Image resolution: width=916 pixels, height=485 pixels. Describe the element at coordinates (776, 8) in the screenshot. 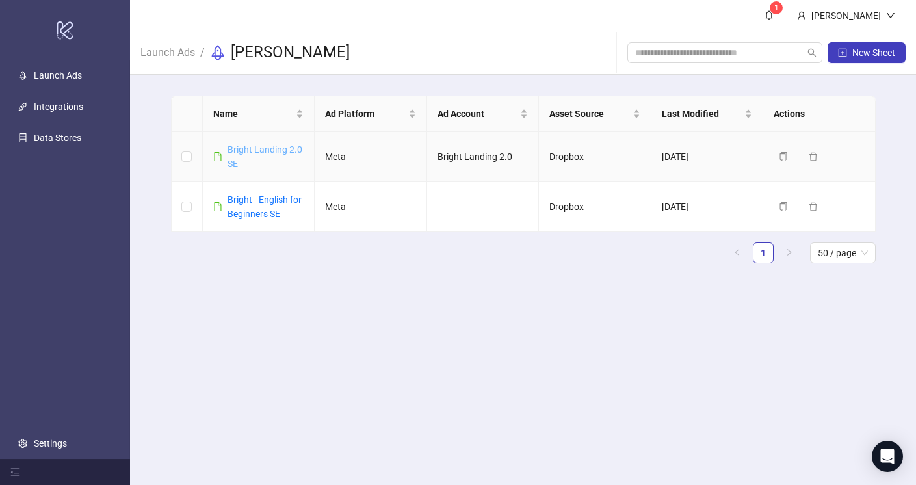

I see `sup: 1` at that location.